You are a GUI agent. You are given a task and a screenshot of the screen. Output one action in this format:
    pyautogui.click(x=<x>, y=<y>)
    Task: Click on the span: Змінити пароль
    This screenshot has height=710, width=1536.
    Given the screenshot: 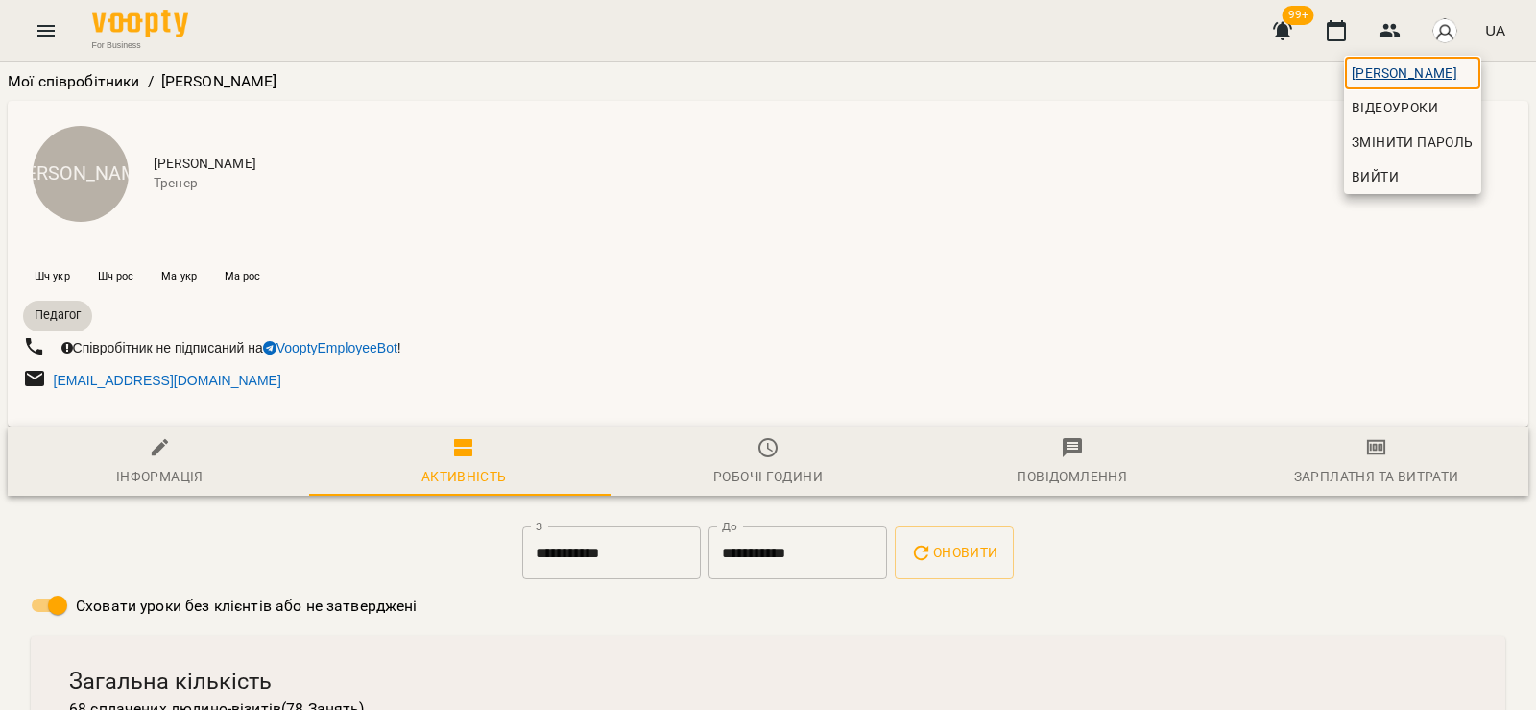 What is the action you would take?
    pyautogui.click(x=1412, y=142)
    